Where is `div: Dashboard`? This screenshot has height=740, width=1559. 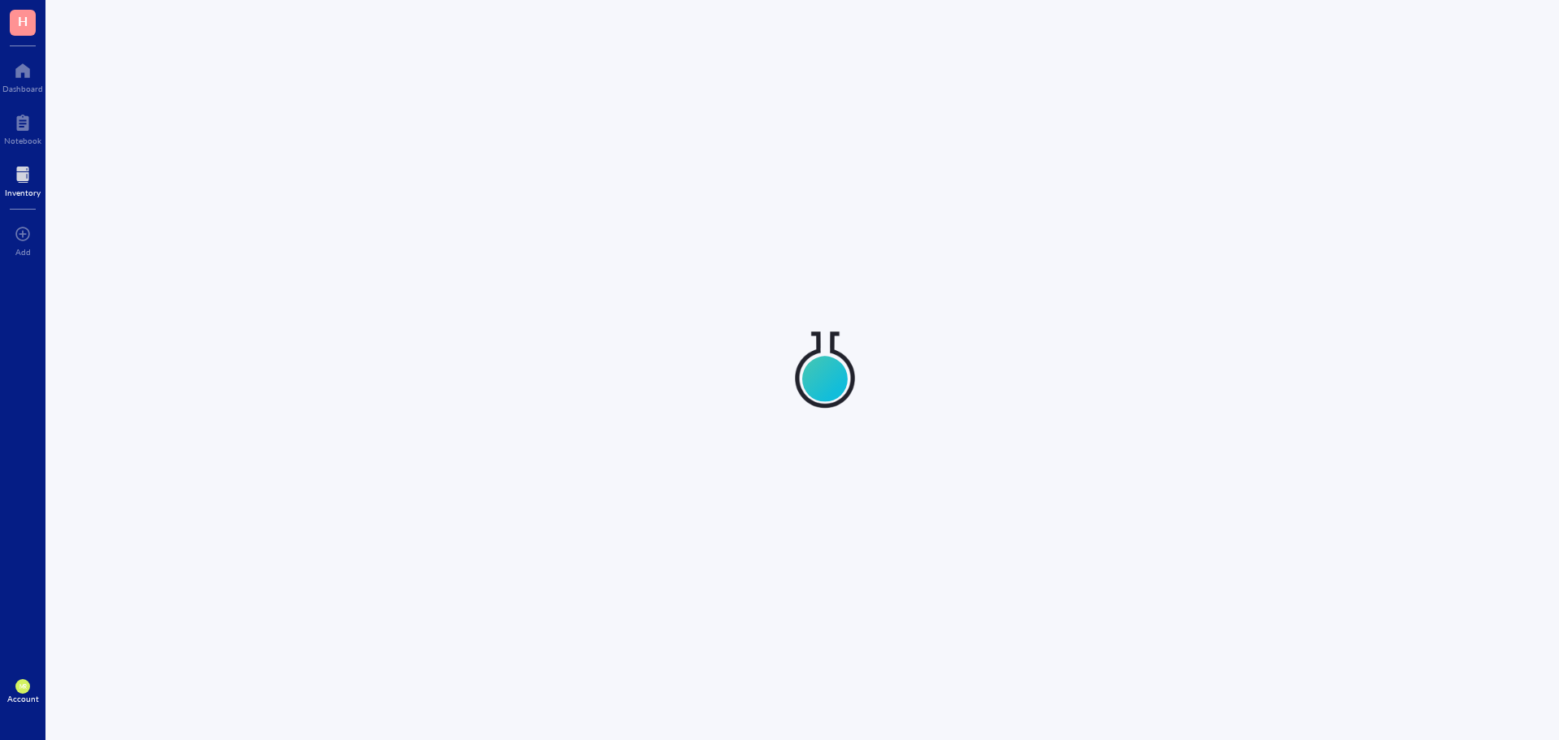
div: Dashboard is located at coordinates (23, 89).